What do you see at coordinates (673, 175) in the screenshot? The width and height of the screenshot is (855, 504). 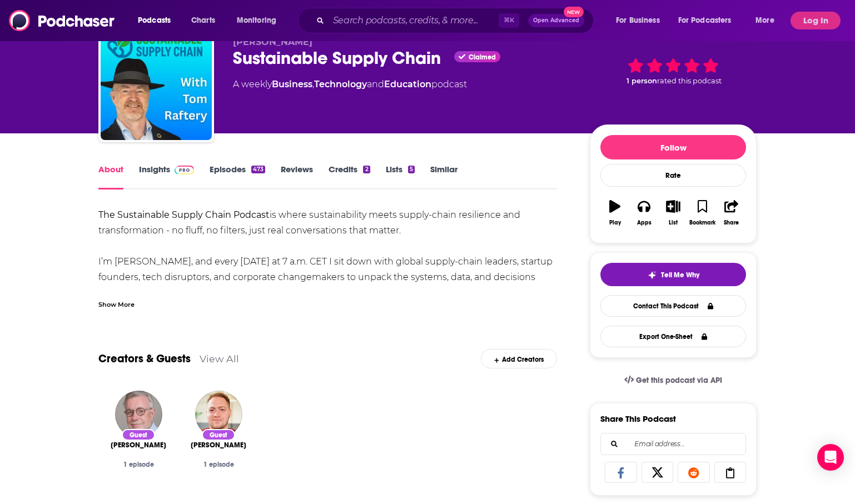 I see `div: Rate` at bounding box center [673, 175].